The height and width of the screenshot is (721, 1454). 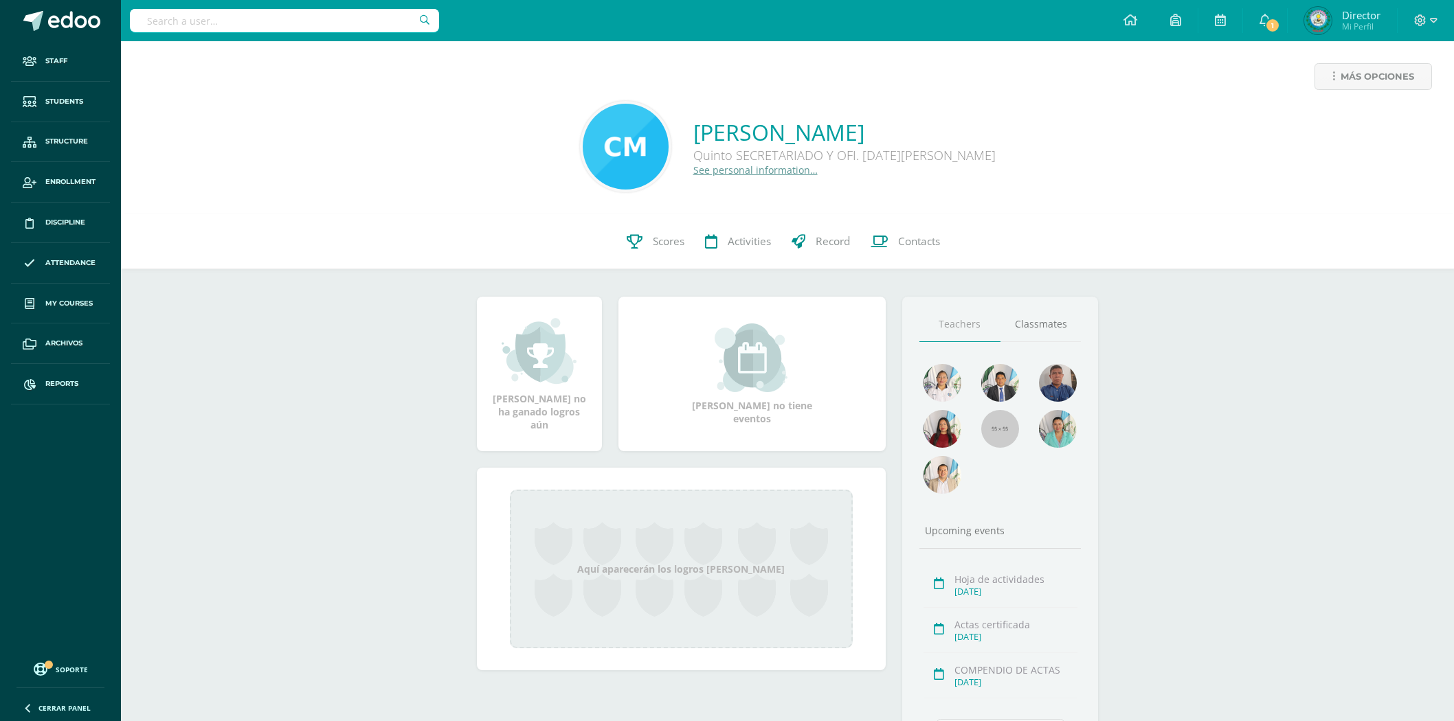 What do you see at coordinates (1361, 15) in the screenshot?
I see `span: Director` at bounding box center [1361, 15].